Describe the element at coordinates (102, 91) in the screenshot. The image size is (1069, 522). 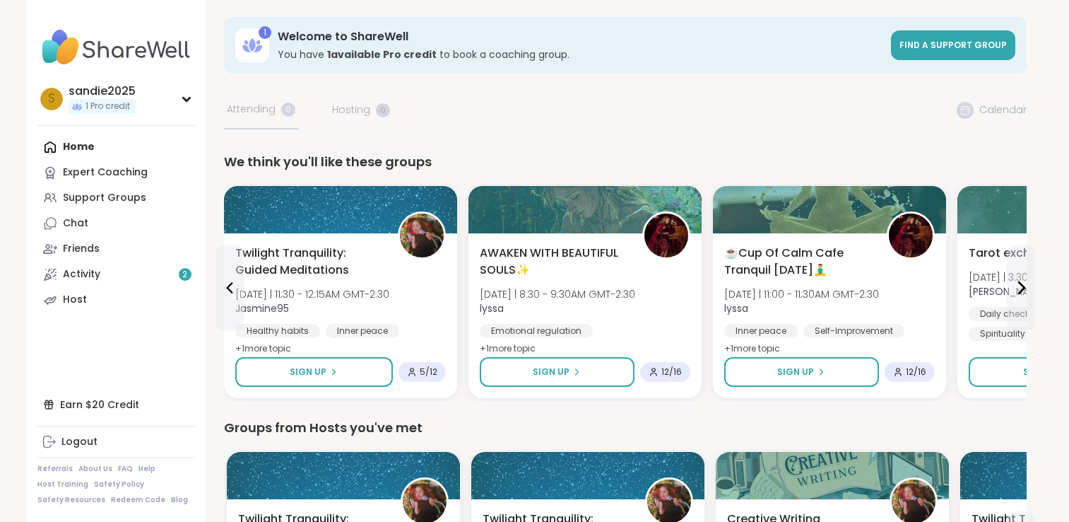
I see `div: sandie2025` at that location.